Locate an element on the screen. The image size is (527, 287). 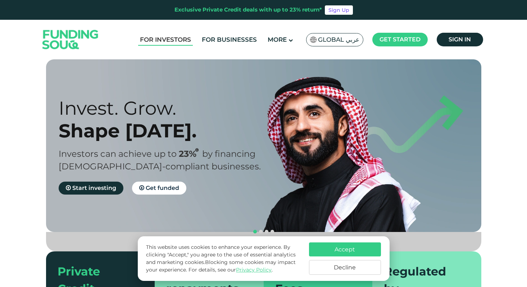
span: Blocking some cookies may impact your experience. is located at coordinates (221, 266).